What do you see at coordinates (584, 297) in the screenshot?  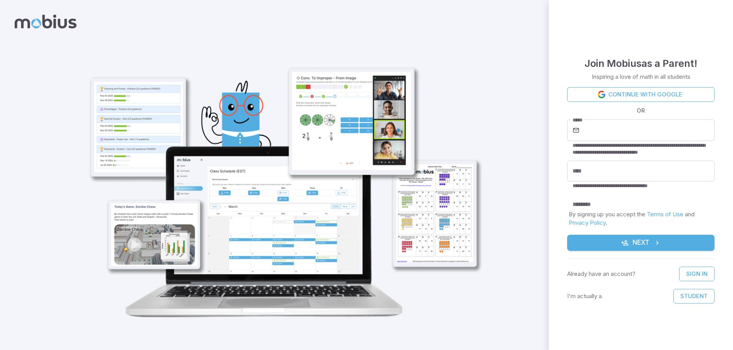 I see `p: I'm actually a` at bounding box center [584, 297].